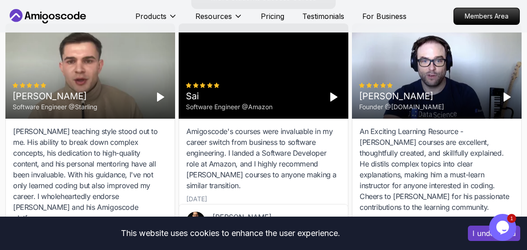 The image size is (527, 250). What do you see at coordinates (213, 16) in the screenshot?
I see `p: Resources` at bounding box center [213, 16].